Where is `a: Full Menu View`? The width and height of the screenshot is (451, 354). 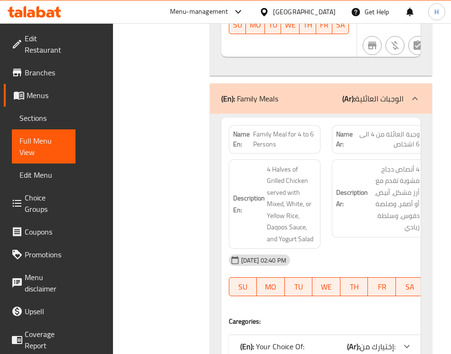
a: Full Menu View is located at coordinates (44, 147).